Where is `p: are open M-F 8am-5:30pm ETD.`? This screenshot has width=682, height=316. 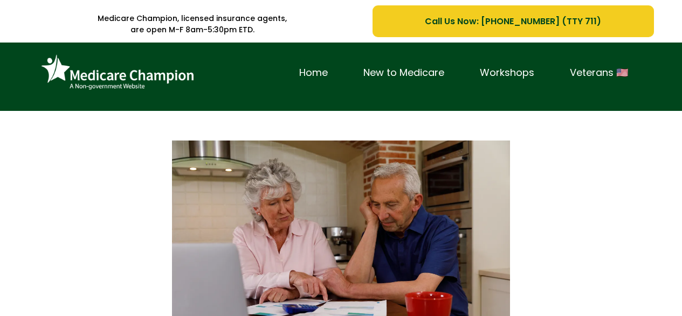 p: are open M-F 8am-5:30pm ETD. is located at coordinates (192, 30).